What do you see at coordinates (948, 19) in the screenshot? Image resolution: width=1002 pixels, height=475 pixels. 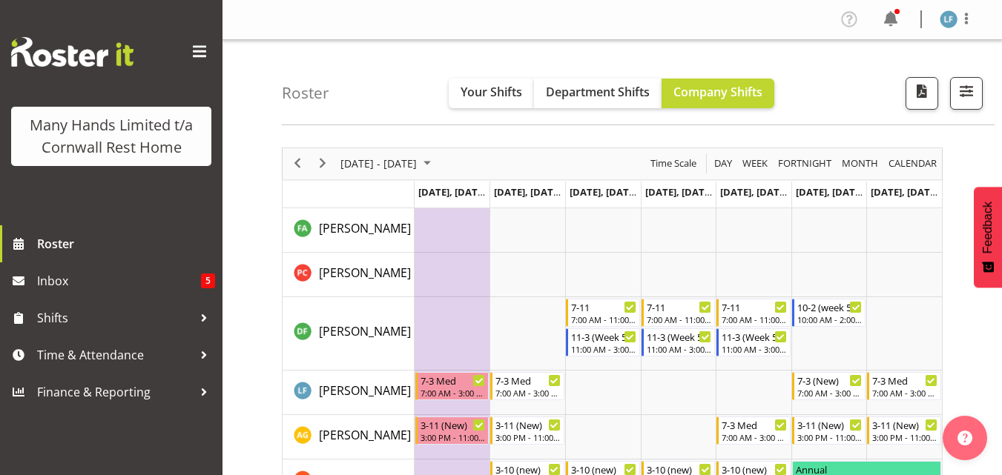 I see `img: leeane-flynn772.jpg` at bounding box center [948, 19].